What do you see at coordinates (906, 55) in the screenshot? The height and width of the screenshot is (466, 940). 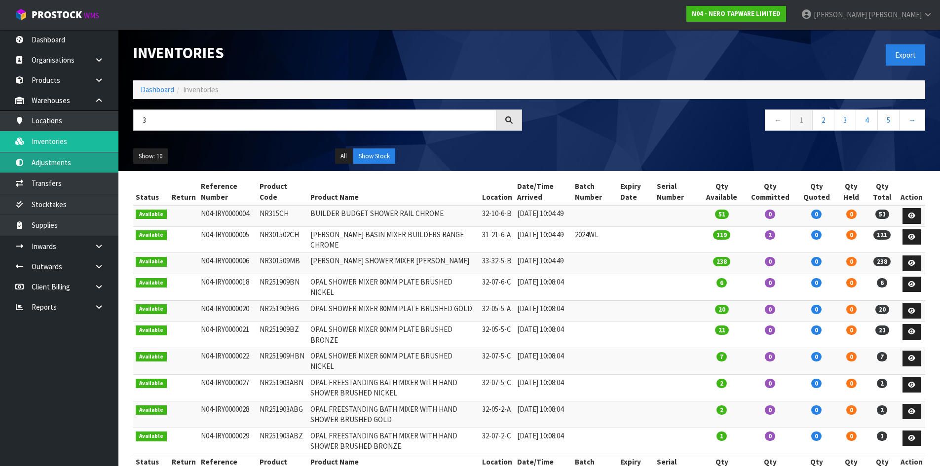 I see `button: Export` at bounding box center [906, 55].